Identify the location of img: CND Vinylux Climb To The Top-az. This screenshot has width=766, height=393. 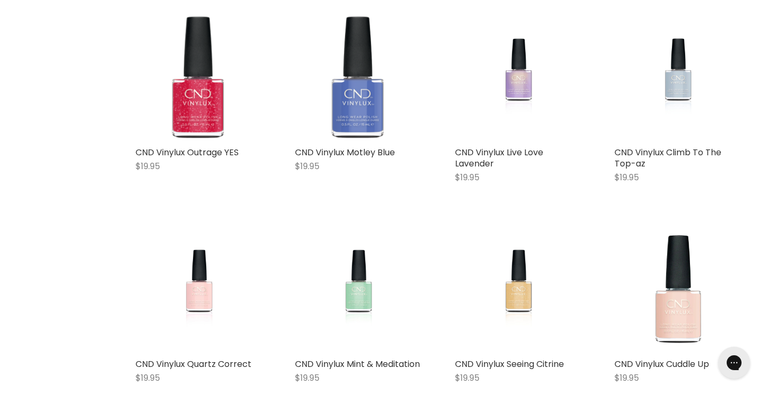
(677, 78).